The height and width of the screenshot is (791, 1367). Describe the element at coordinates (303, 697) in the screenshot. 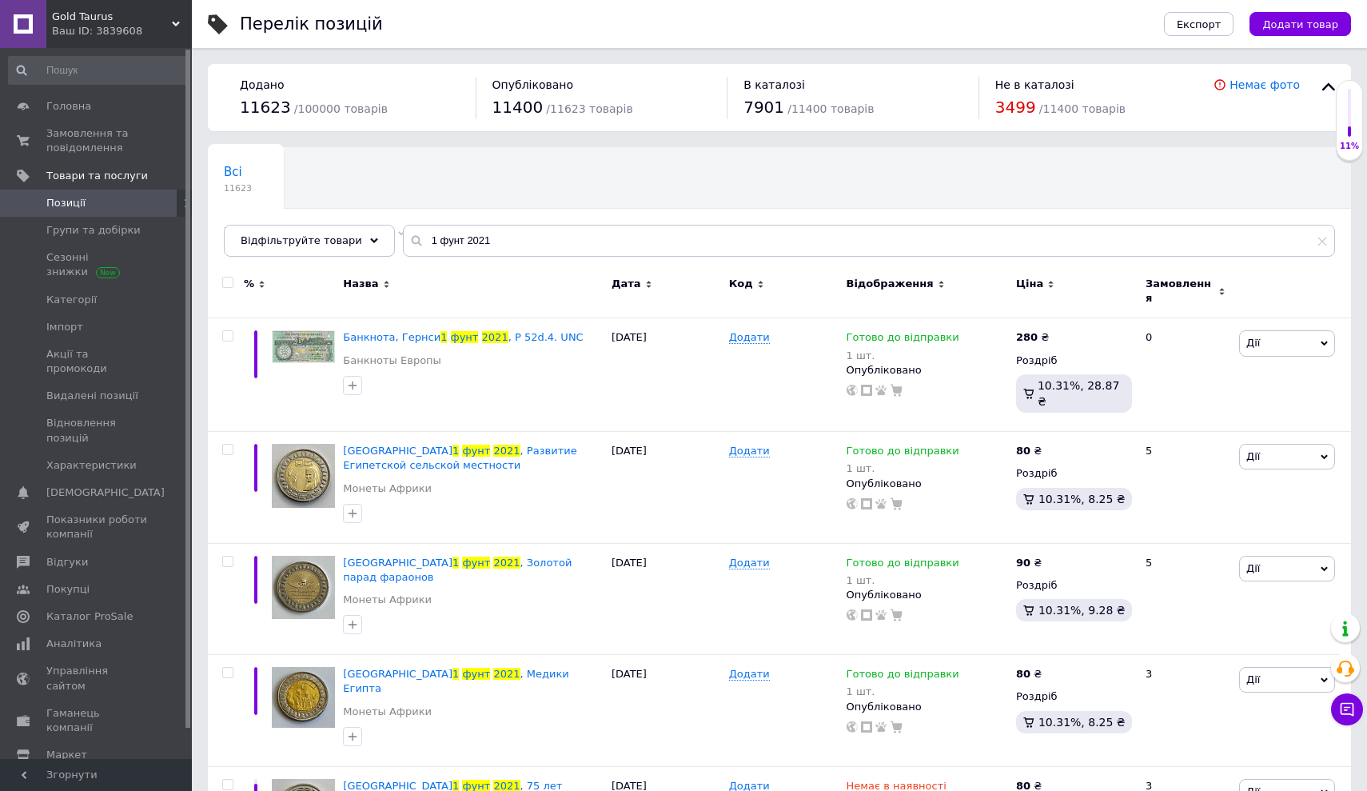

I see `img: Египет 1 фунт 2021, Медики Египта` at that location.